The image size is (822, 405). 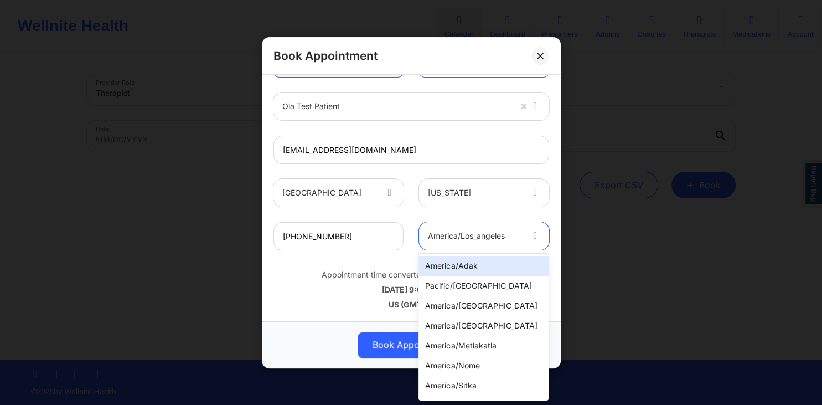 I want to click on h2: Book Appointment, so click(x=325, y=55).